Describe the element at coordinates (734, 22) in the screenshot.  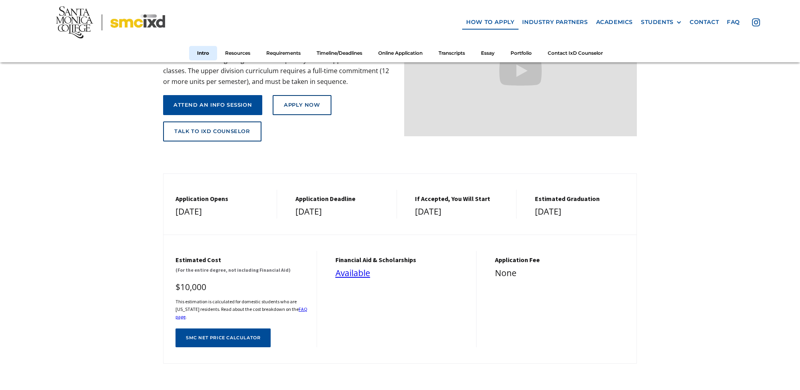
I see `a: faq` at that location.